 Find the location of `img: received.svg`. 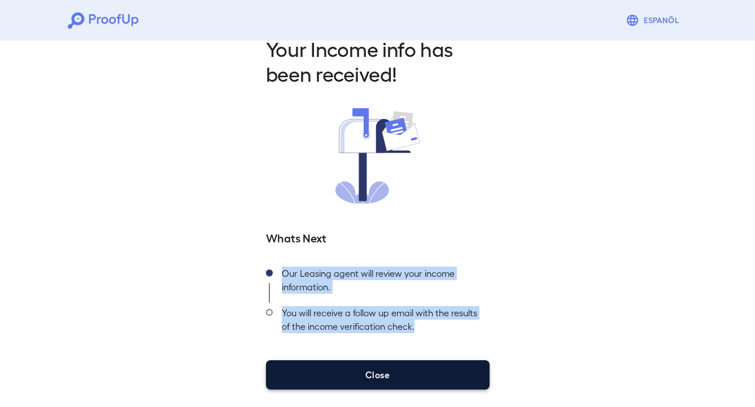

img: received.svg is located at coordinates (378, 156).